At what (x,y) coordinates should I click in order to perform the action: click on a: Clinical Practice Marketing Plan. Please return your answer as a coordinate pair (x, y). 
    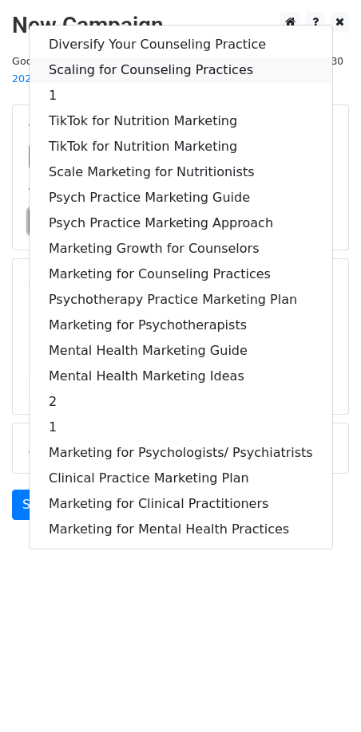
    Looking at the image, I should click on (180, 479).